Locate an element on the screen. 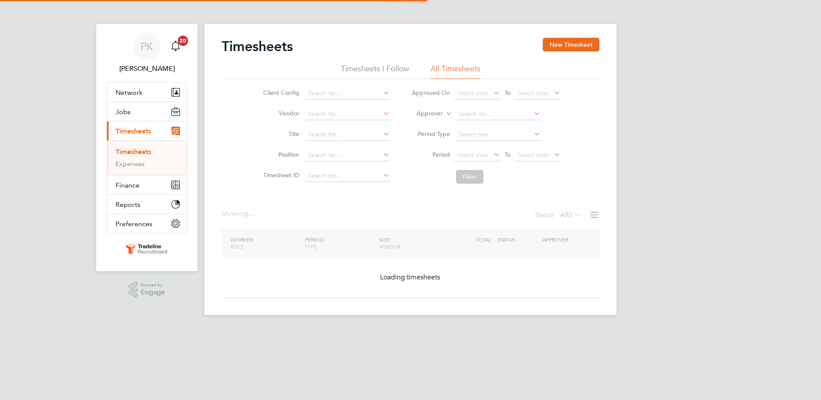  span: 0 is located at coordinates (570, 215).